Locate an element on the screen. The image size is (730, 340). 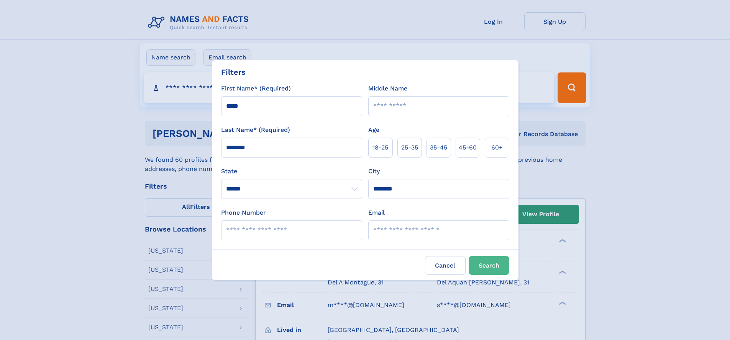
label: State is located at coordinates (292, 171).